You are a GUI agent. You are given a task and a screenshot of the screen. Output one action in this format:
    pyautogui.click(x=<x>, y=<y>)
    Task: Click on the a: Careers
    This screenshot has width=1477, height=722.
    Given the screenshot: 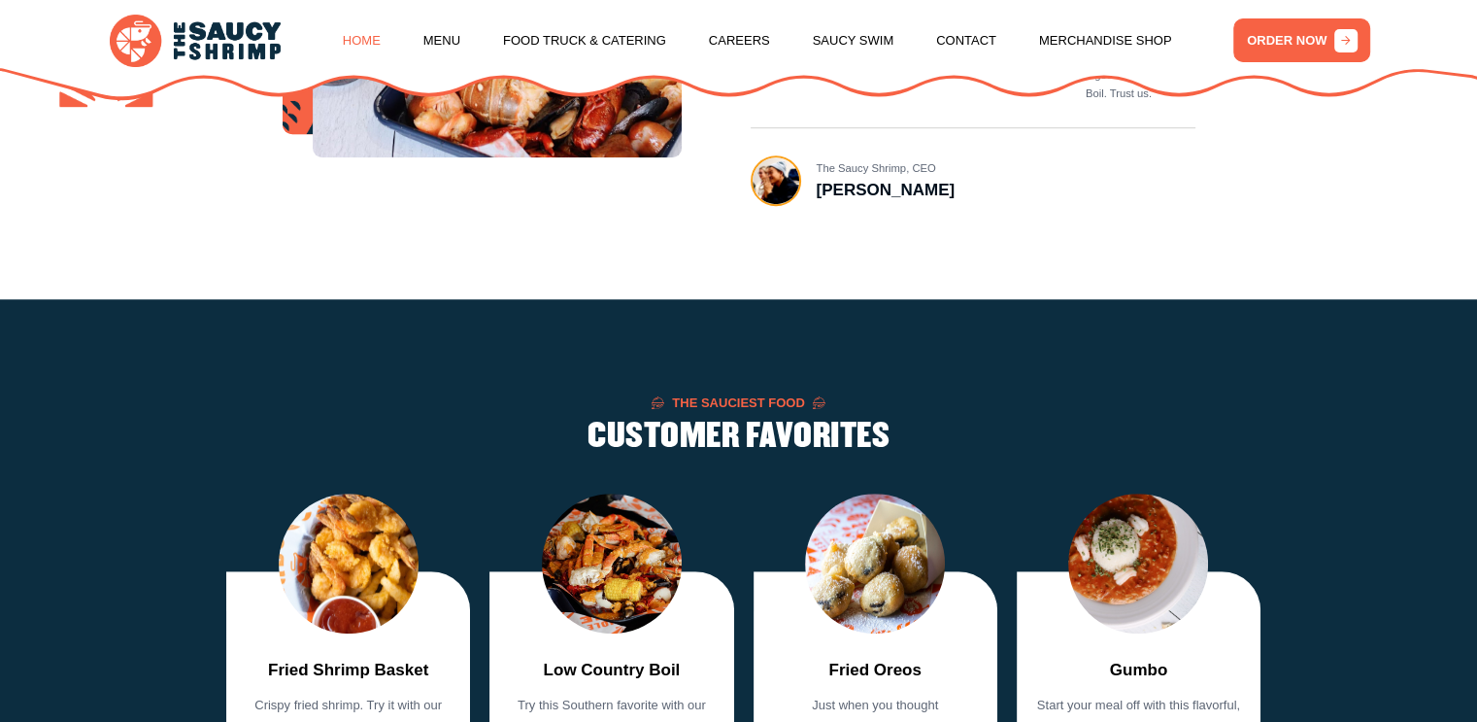 What is the action you would take?
    pyautogui.click(x=739, y=41)
    